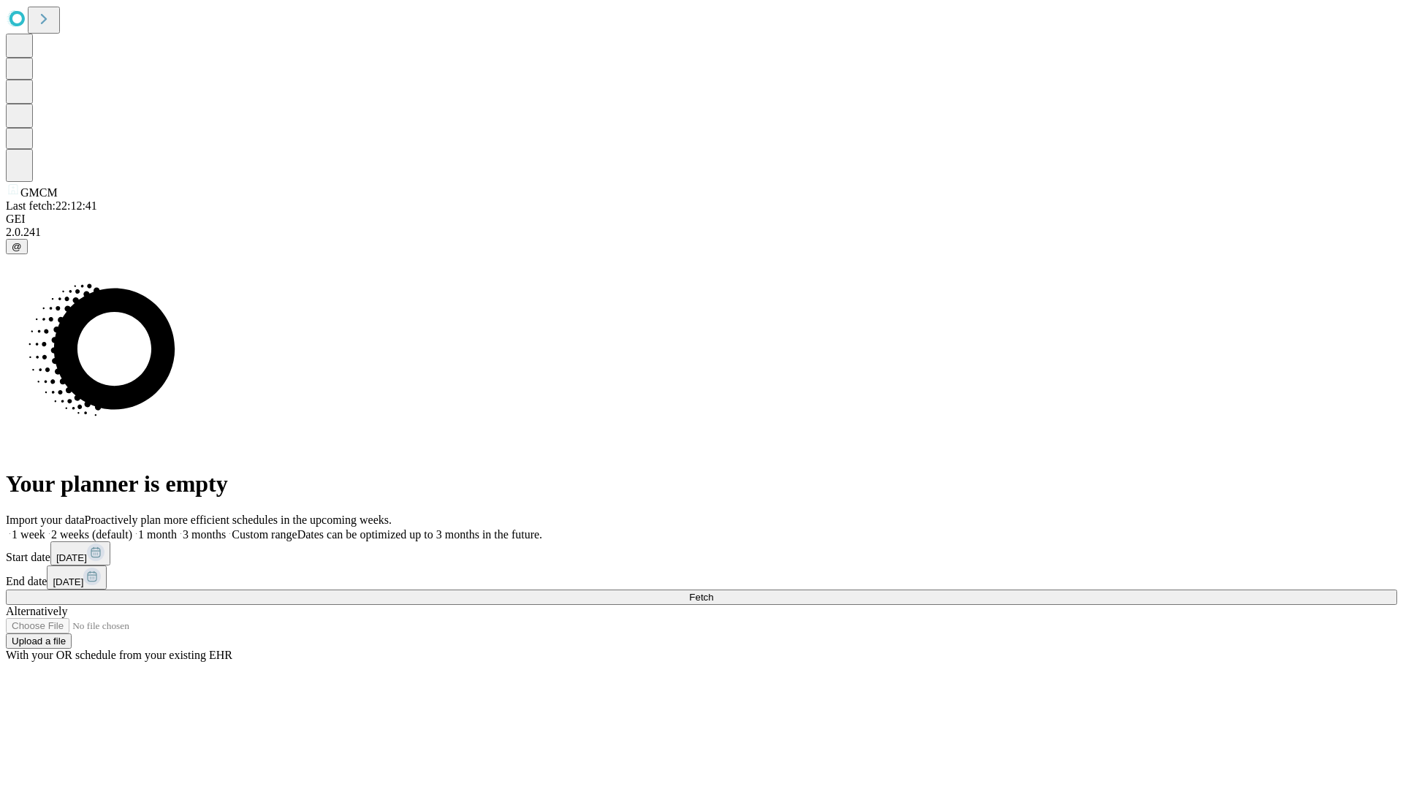 This screenshot has height=789, width=1403. What do you see at coordinates (420, 534) in the screenshot?
I see `span: Dates can be optimized up to 3 months in the future.` at bounding box center [420, 534].